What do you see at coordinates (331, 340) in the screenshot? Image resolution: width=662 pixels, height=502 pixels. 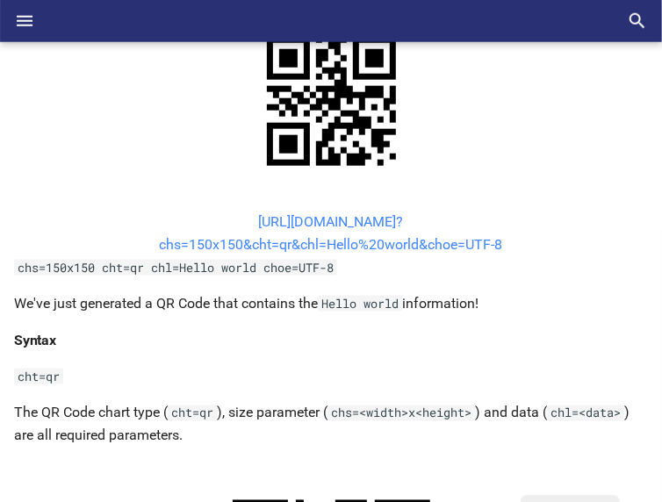 I see `h4: Syntax` at bounding box center [331, 340].